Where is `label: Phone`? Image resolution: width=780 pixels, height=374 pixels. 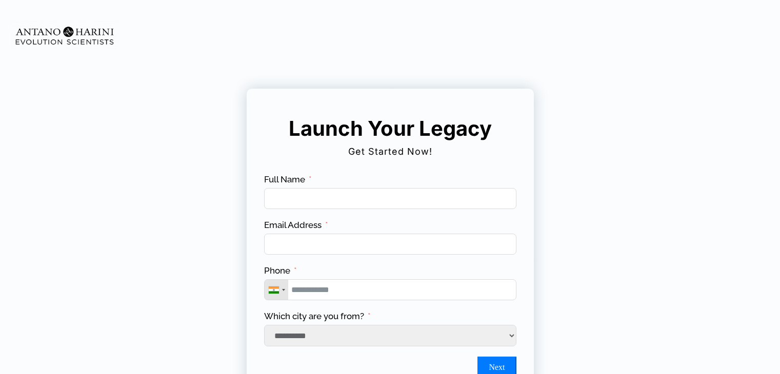
label: Phone is located at coordinates (280, 271).